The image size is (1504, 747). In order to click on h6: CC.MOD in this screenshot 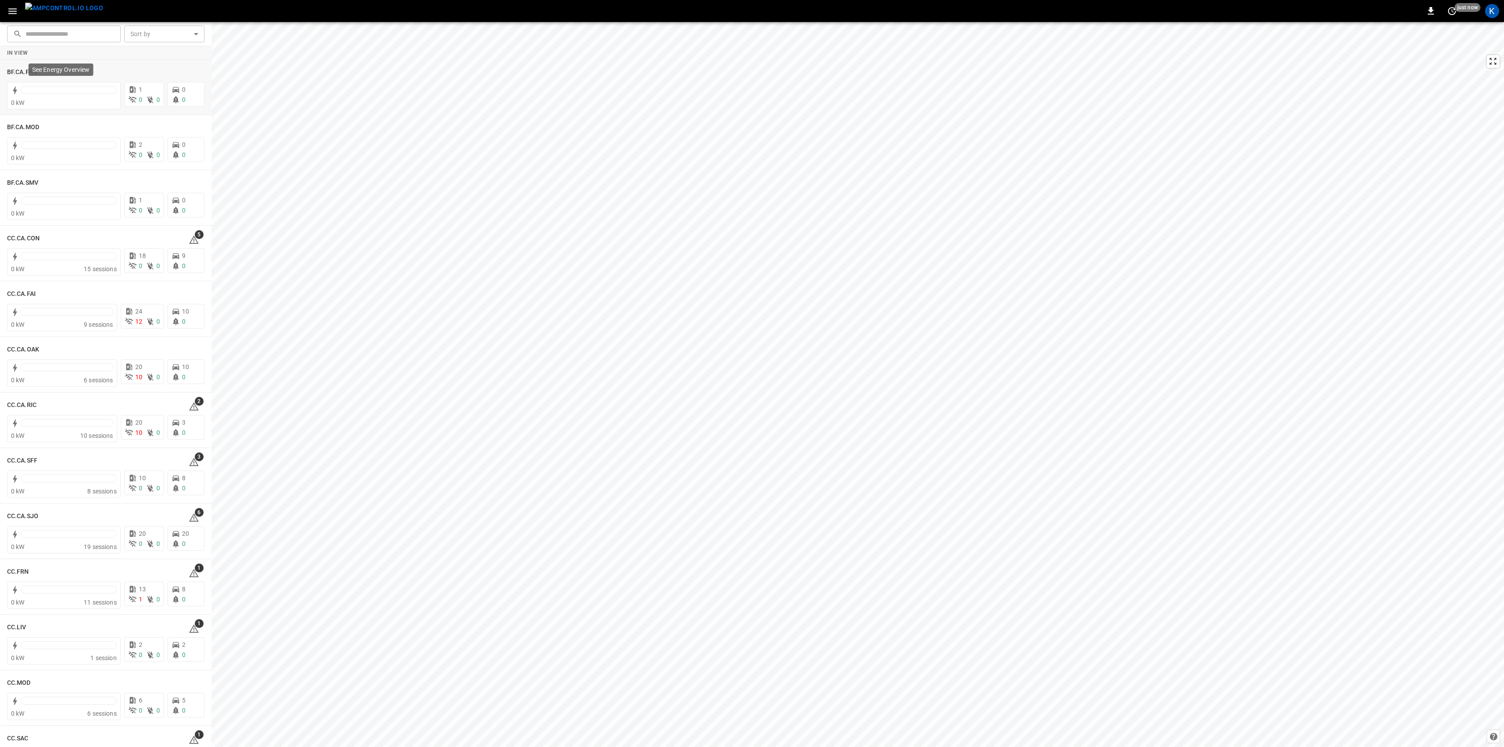, I will do `click(19, 683)`.